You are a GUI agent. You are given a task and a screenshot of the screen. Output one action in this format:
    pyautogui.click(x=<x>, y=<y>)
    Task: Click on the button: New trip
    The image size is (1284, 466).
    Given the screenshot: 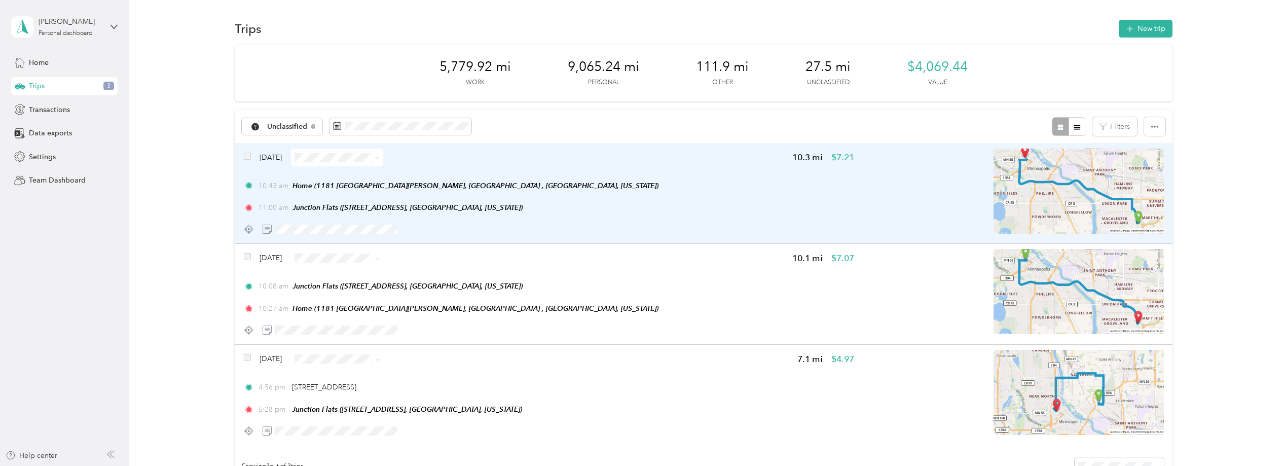 What is the action you would take?
    pyautogui.click(x=1146, y=28)
    